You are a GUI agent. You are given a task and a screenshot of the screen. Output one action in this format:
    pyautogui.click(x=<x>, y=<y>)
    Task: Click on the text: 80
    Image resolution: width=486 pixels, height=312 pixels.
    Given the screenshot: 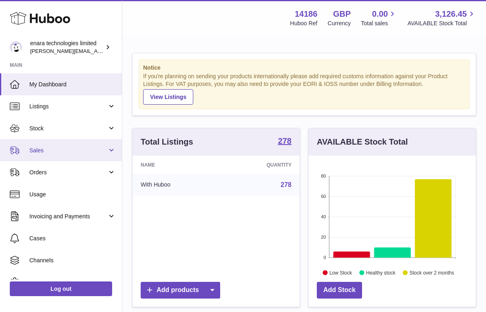 What is the action you would take?
    pyautogui.click(x=323, y=176)
    